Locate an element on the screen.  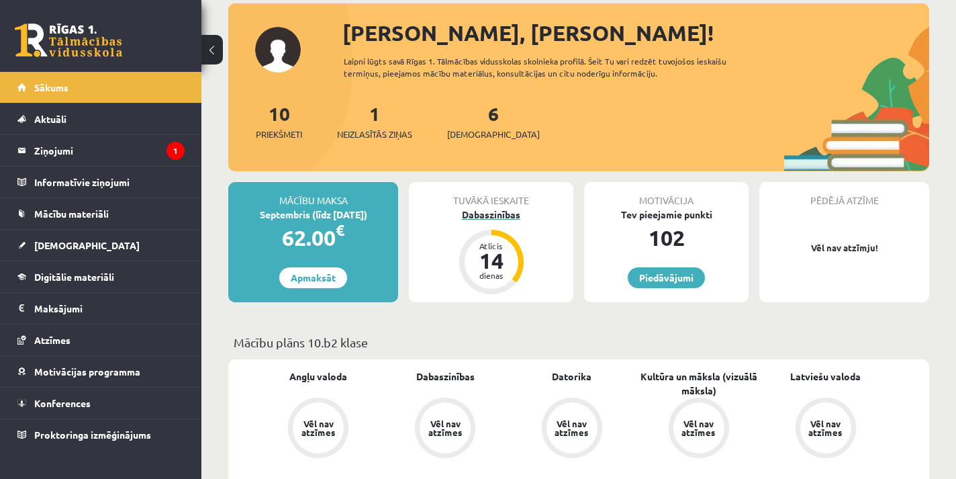
a: Proktoringa izmēģinājums is located at coordinates (101, 434).